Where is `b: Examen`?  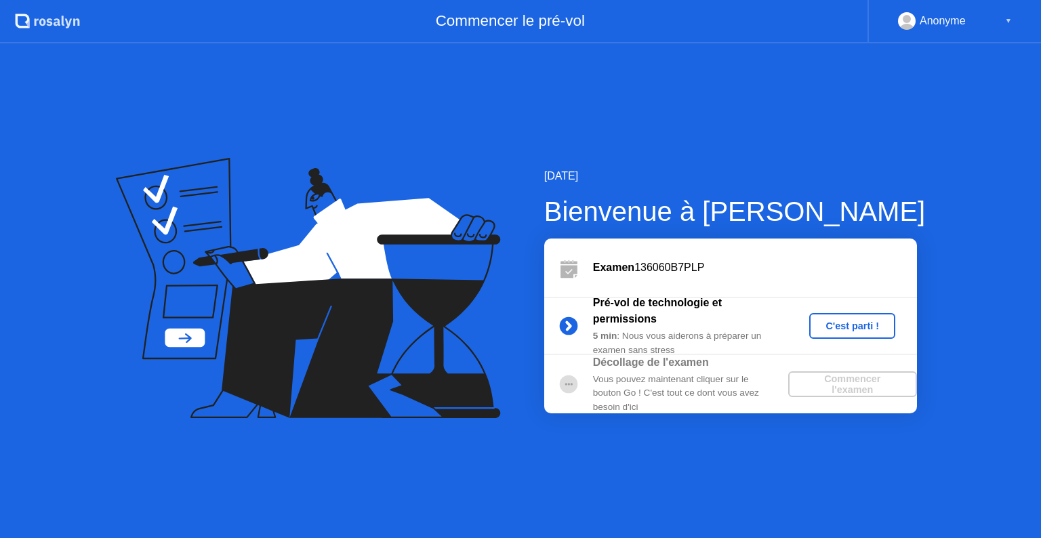 b: Examen is located at coordinates (613, 267).